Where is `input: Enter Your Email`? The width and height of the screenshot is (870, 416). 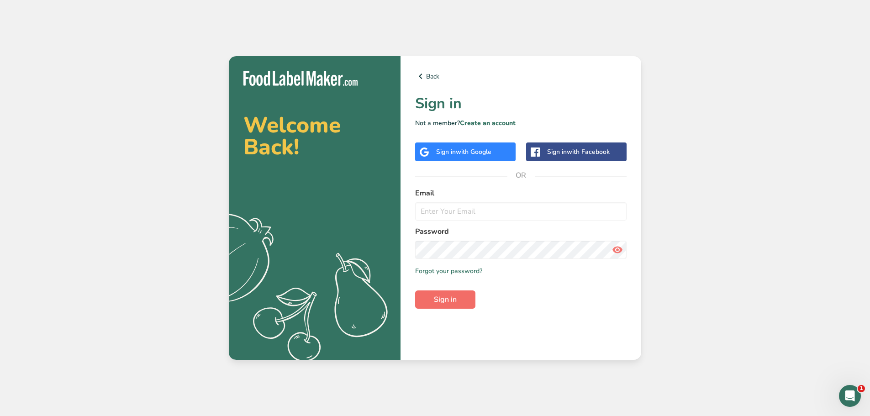
input: Enter Your Email is located at coordinates (521, 212).